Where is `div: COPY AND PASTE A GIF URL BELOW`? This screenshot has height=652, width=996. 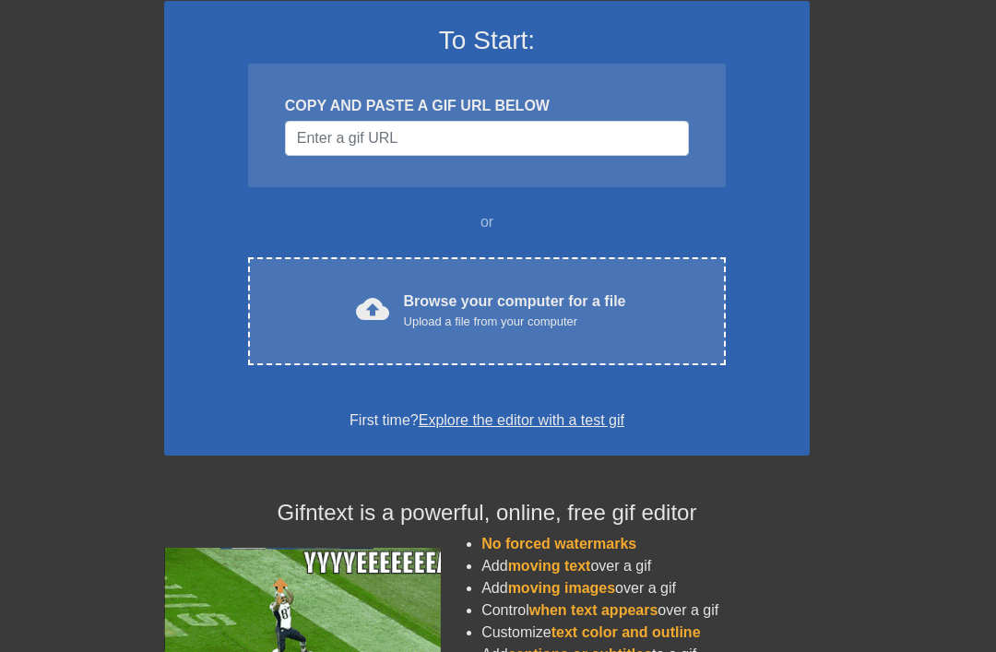
div: COPY AND PASTE A GIF URL BELOW is located at coordinates (487, 106).